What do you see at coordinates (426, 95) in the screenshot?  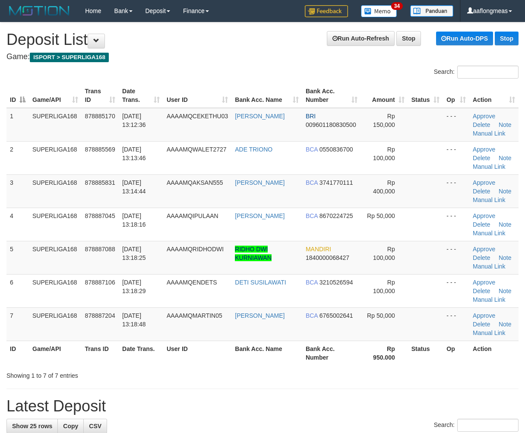 I see `th: Status: activate to sort column ascending` at bounding box center [426, 95].